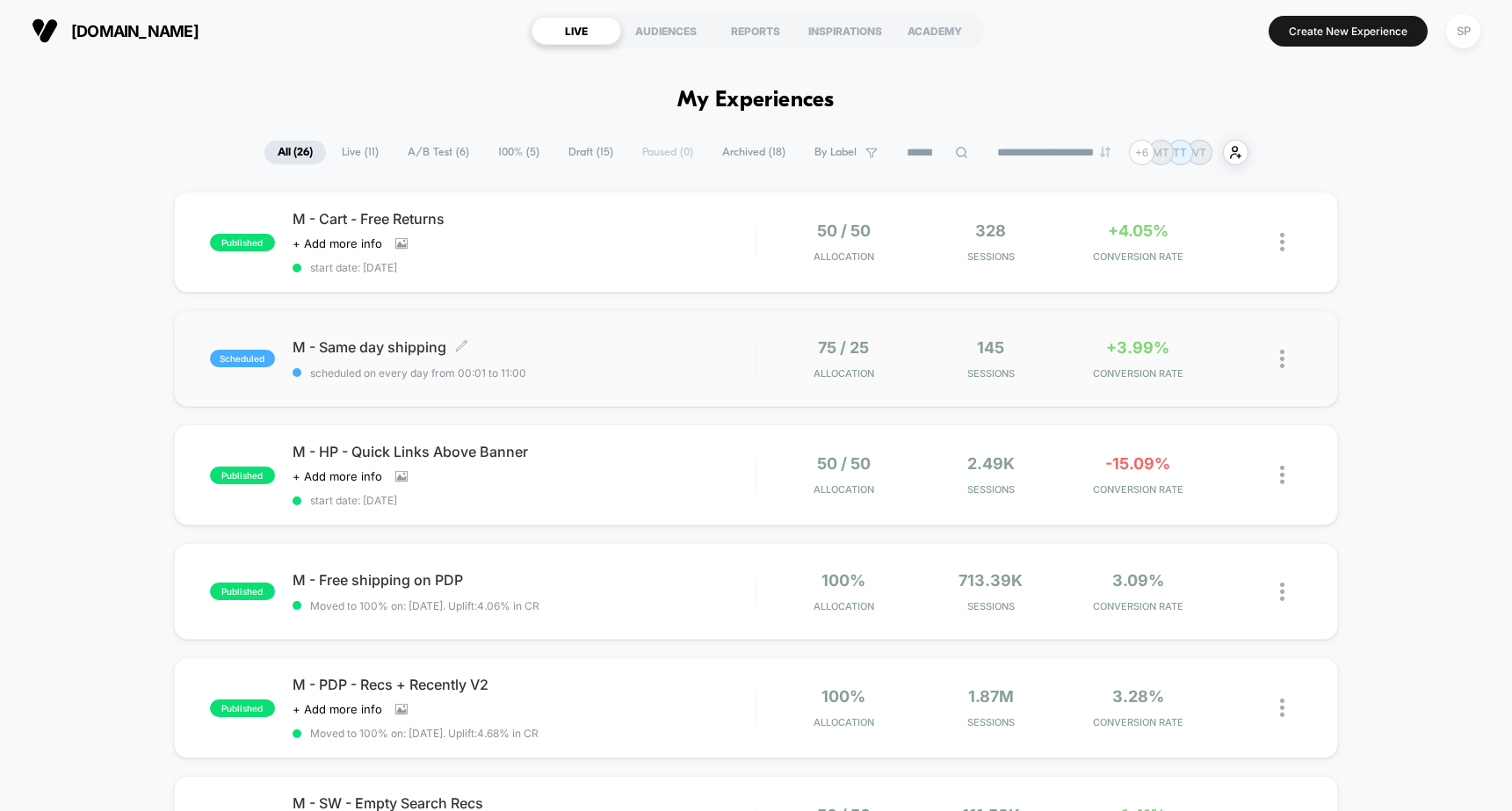 This screenshot has height=811, width=1512. What do you see at coordinates (361, 152) in the screenshot?
I see `span: Live ( 11 )` at bounding box center [361, 152].